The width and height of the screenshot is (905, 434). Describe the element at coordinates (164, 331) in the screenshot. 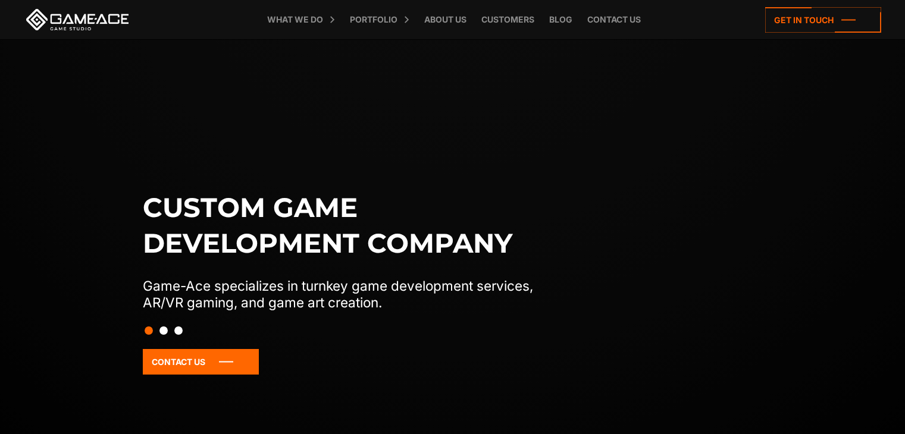

I see `button: Slide 2` at that location.